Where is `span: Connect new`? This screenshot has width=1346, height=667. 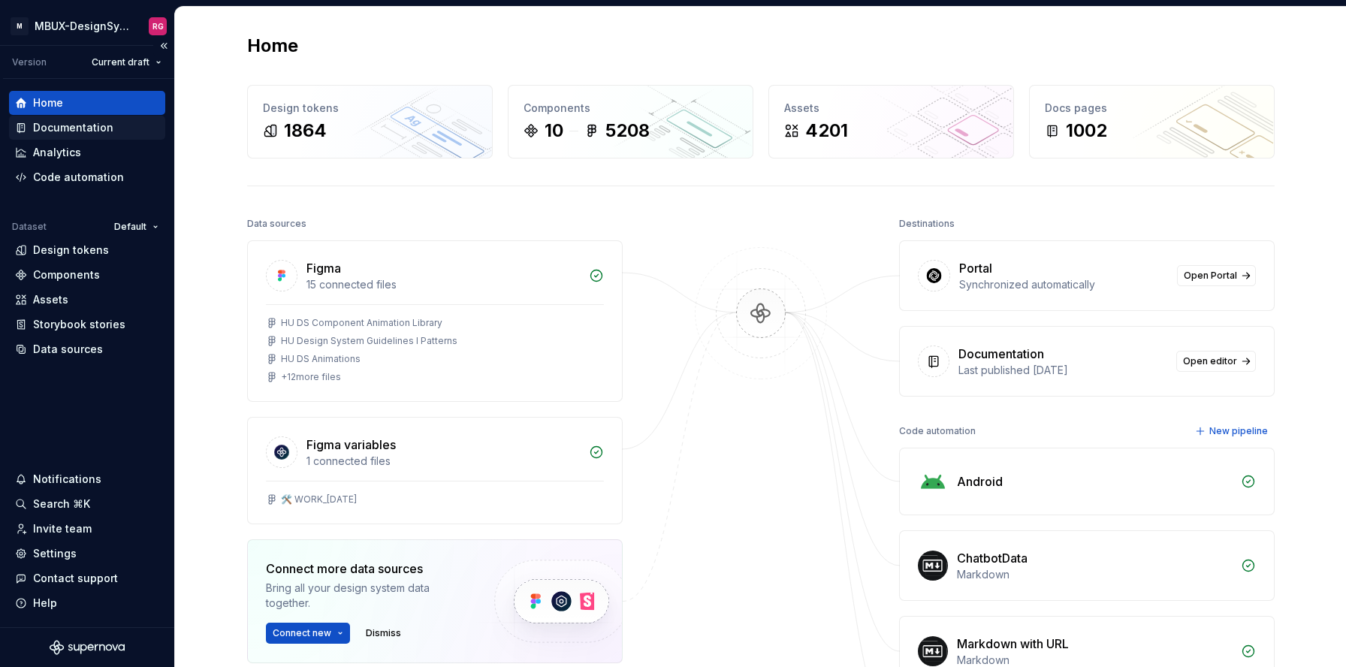
span: Connect new is located at coordinates (302, 633).